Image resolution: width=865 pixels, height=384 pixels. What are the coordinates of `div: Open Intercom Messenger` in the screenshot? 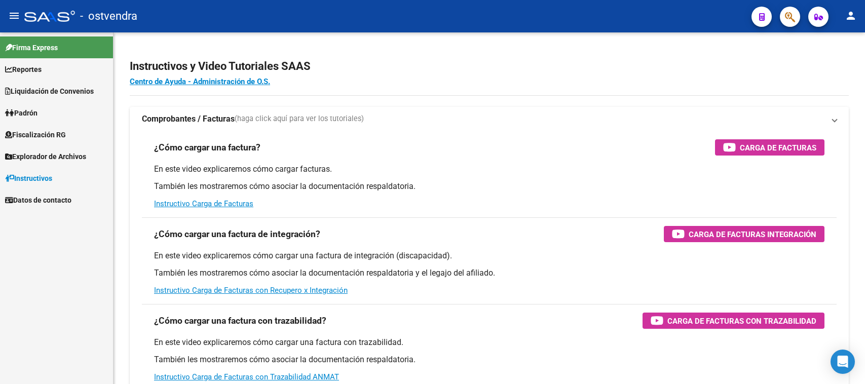 It's located at (843, 362).